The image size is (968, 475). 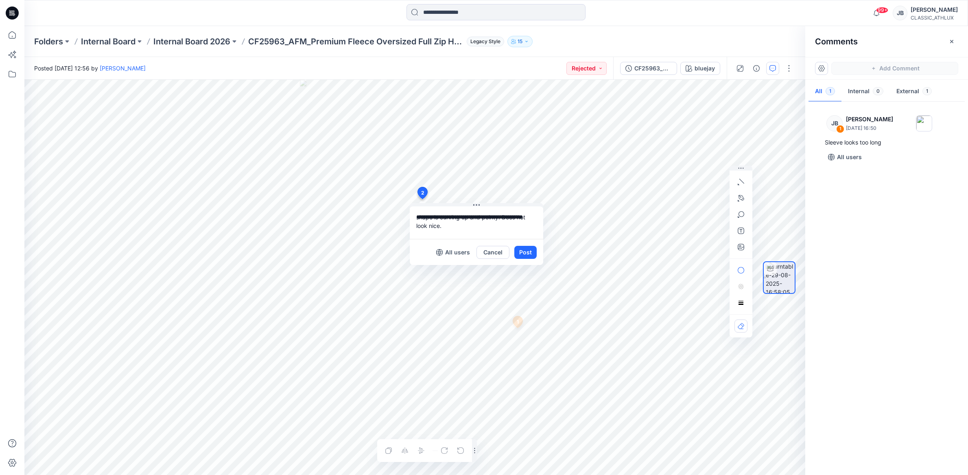 What do you see at coordinates (525, 252) in the screenshot?
I see `button: Post` at bounding box center [525, 252].